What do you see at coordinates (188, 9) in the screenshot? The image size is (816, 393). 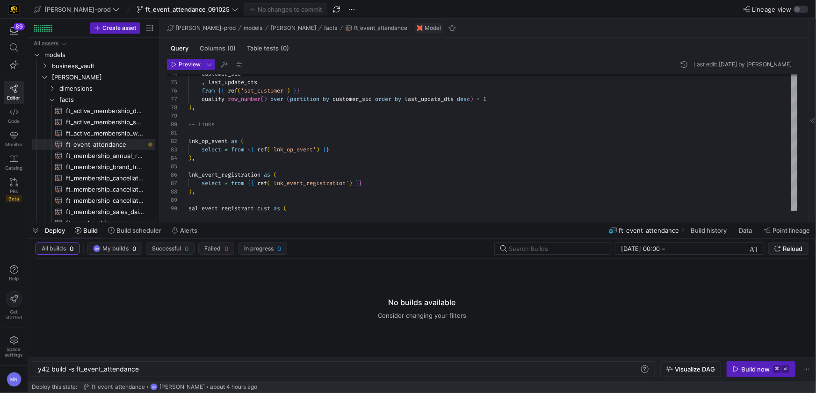 I see `span: ft_event_attendance_091025` at bounding box center [188, 9].